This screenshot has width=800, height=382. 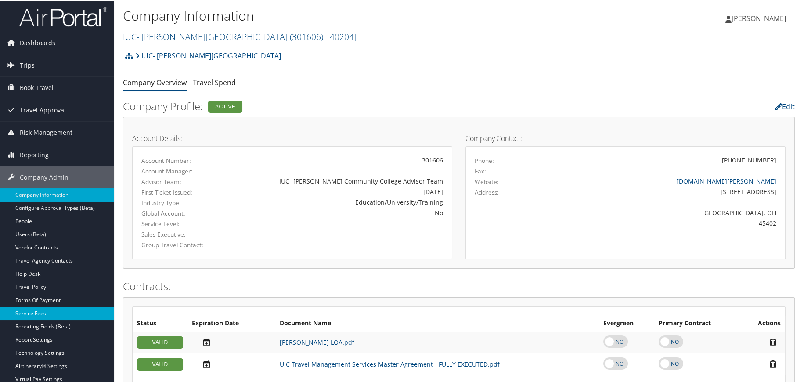 What do you see at coordinates (345, 212) in the screenshot?
I see `div: No` at bounding box center [345, 212].